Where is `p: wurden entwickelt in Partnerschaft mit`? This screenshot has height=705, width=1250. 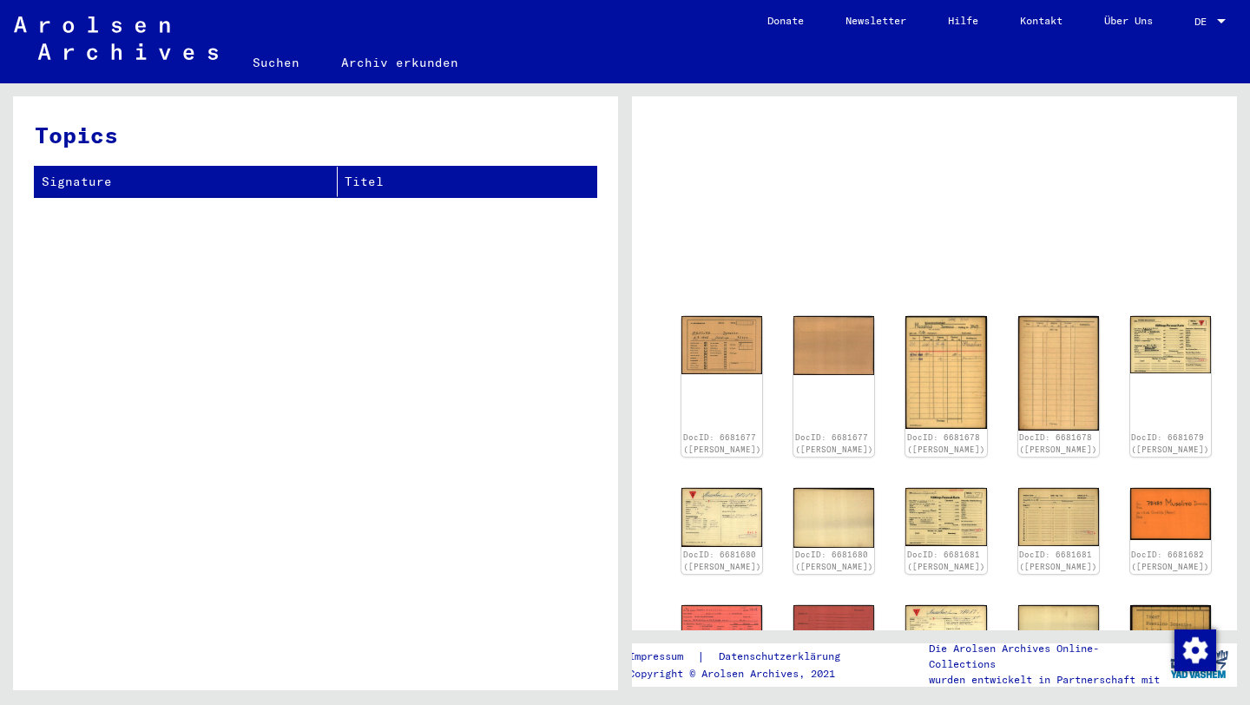 p: wurden entwickelt in Partnerschaft mit is located at coordinates (1045, 680).